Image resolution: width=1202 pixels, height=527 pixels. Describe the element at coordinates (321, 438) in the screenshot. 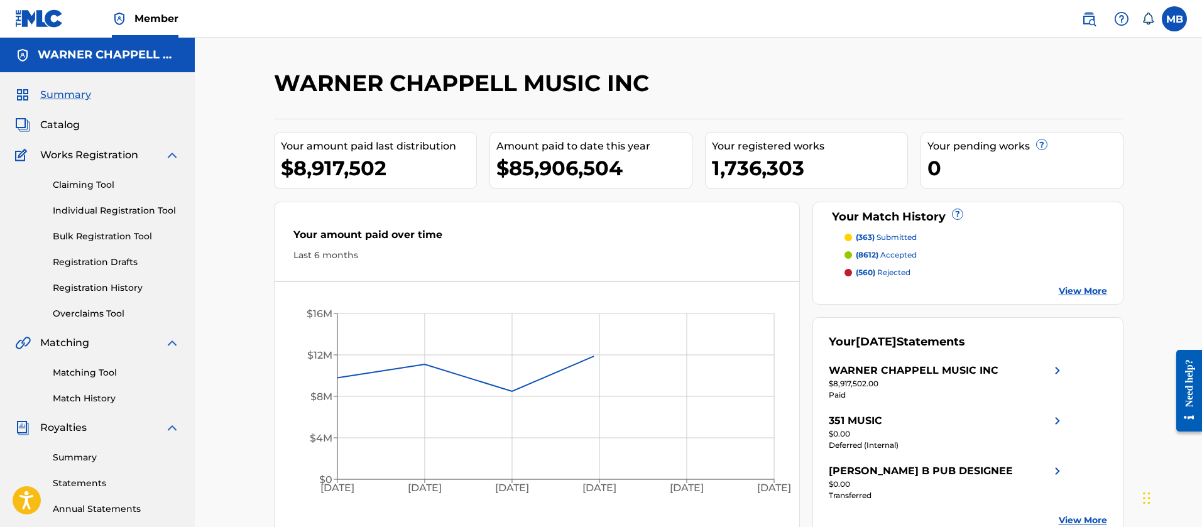

I see `tspan: $4M` at that location.